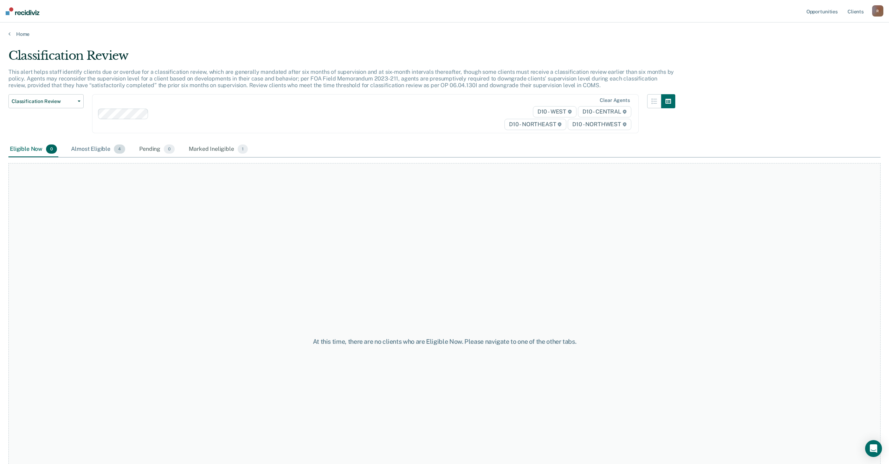  What do you see at coordinates (873, 449) in the screenshot?
I see `div: Open Intercom Messenger` at bounding box center [873, 449].